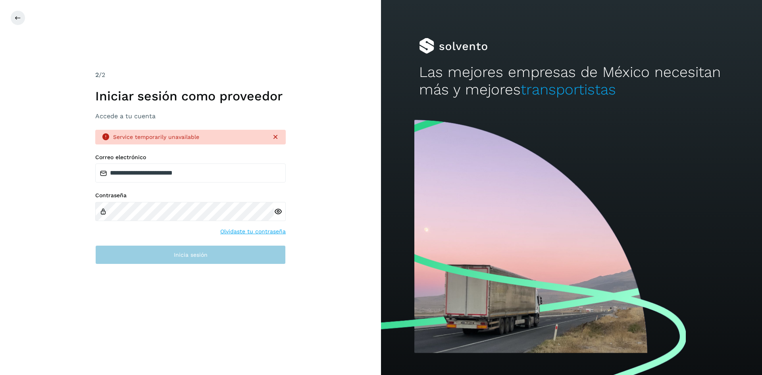 The height and width of the screenshot is (375, 762). Describe the element at coordinates (190, 157) in the screenshot. I see `label: Correo electrónico` at that location.